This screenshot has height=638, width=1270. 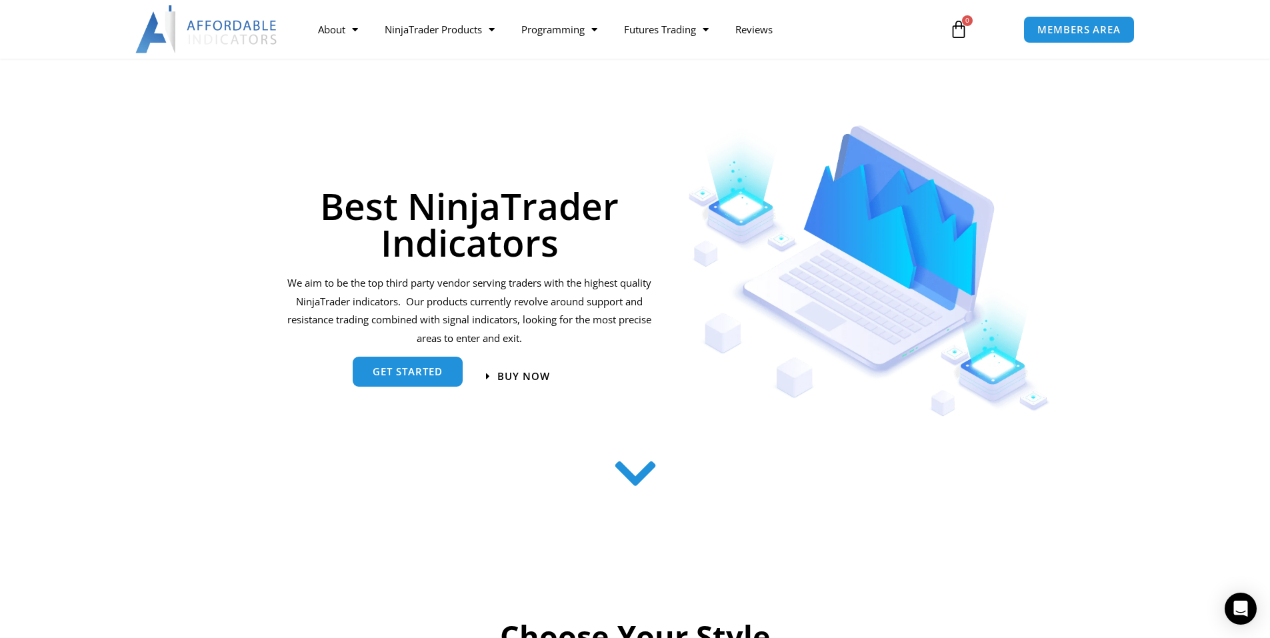 What do you see at coordinates (469, 224) in the screenshot?
I see `h1: Best NinjaTrader Indicators` at bounding box center [469, 224].